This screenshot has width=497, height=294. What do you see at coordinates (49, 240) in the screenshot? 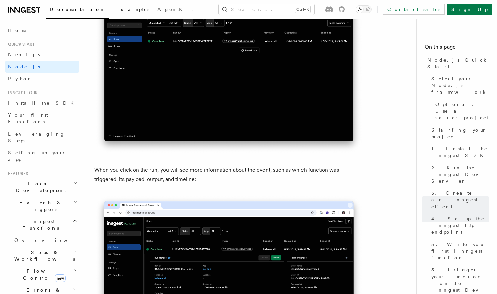
I see `span: Overview` at bounding box center [49, 240].